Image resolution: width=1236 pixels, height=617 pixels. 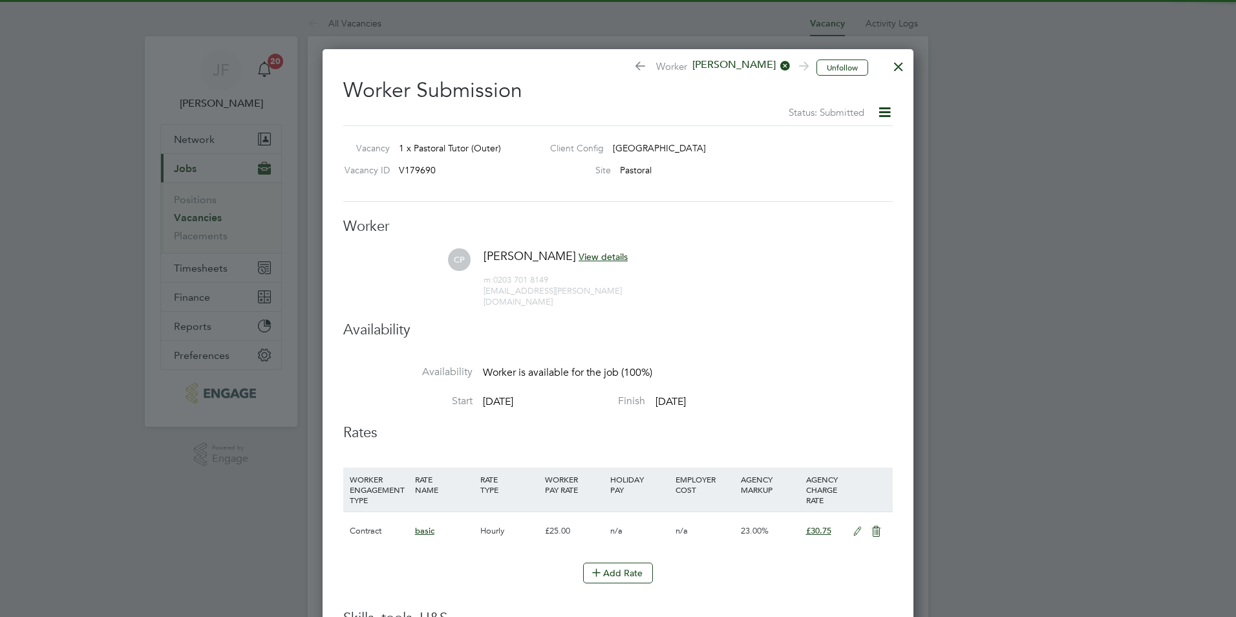 What do you see at coordinates (417, 170) in the screenshot?
I see `span: V179690` at bounding box center [417, 170].